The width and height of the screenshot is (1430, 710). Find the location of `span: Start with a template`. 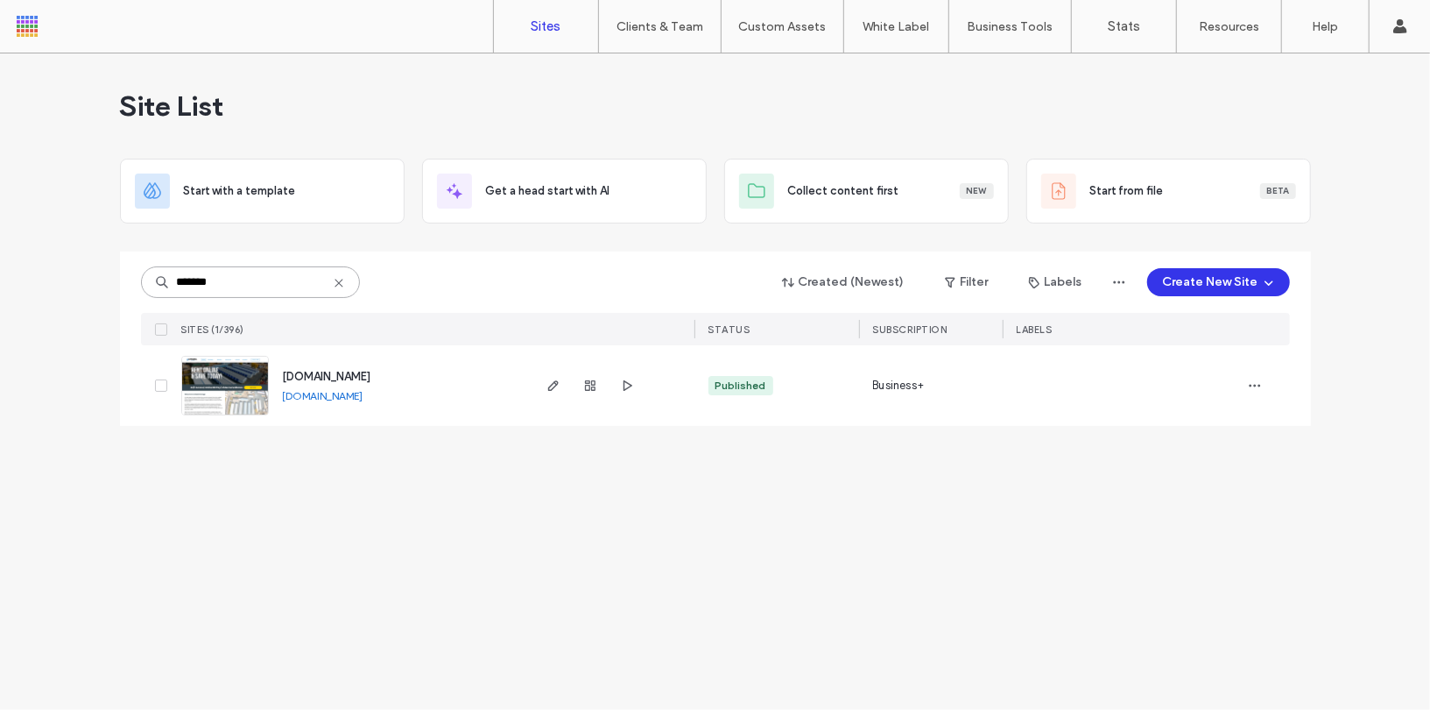

span: Start with a template is located at coordinates (240, 191).